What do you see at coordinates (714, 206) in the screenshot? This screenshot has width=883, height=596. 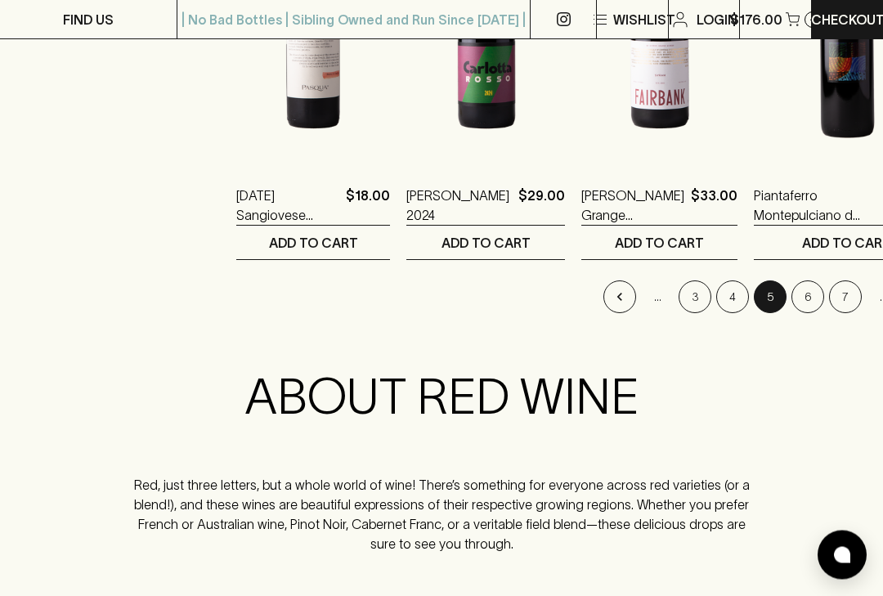 I see `p: $33.00` at bounding box center [714, 206].